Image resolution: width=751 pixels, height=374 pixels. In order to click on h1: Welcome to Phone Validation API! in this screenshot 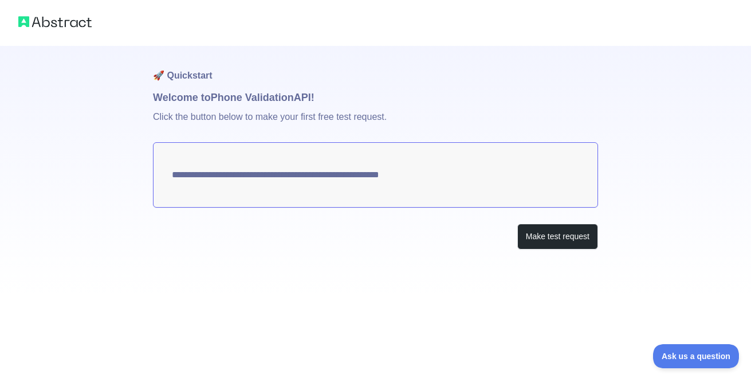, I will do `click(375, 97)`.